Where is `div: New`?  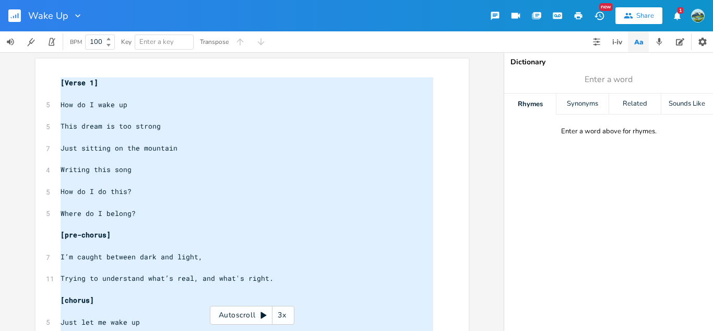 div: New is located at coordinates (606, 7).